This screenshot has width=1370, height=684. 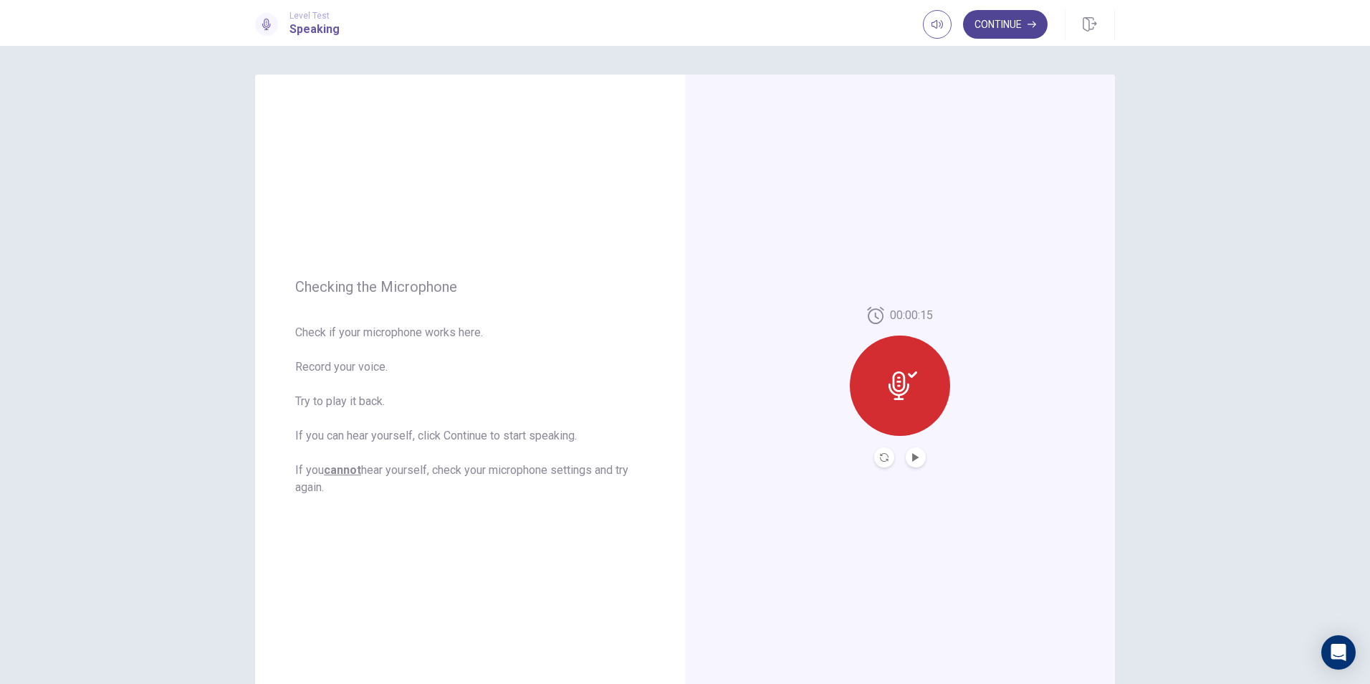 What do you see at coordinates (315, 29) in the screenshot?
I see `h1: Speaking` at bounding box center [315, 29].